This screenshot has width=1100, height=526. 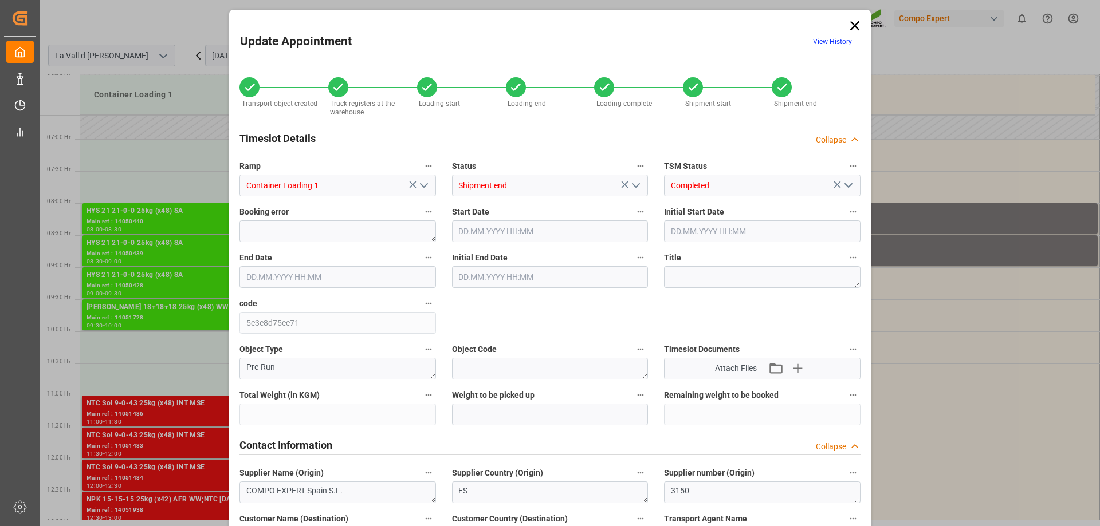 What do you see at coordinates (428, 304) in the screenshot?
I see `button: code` at bounding box center [428, 304].